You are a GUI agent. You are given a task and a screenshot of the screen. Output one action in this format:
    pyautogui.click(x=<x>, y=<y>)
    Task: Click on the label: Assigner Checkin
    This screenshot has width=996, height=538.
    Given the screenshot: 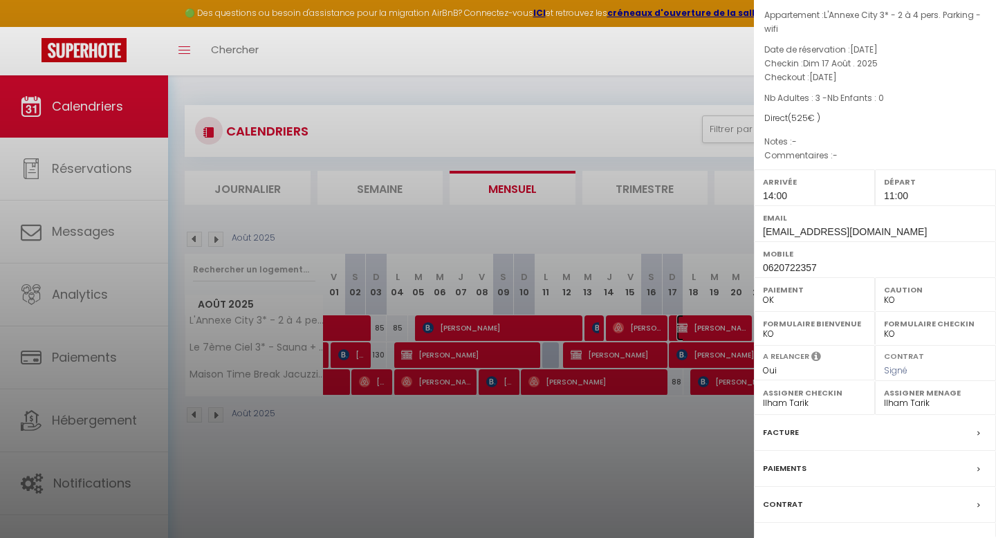 What is the action you would take?
    pyautogui.click(x=814, y=393)
    